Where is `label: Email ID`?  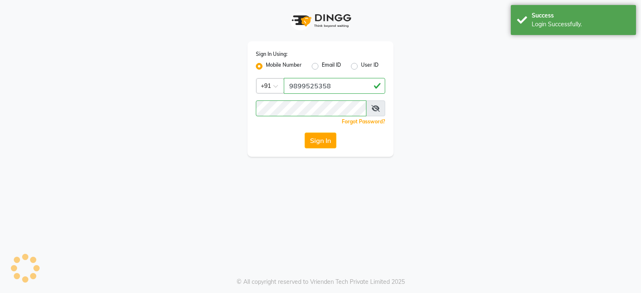 label: Email ID is located at coordinates (331, 66).